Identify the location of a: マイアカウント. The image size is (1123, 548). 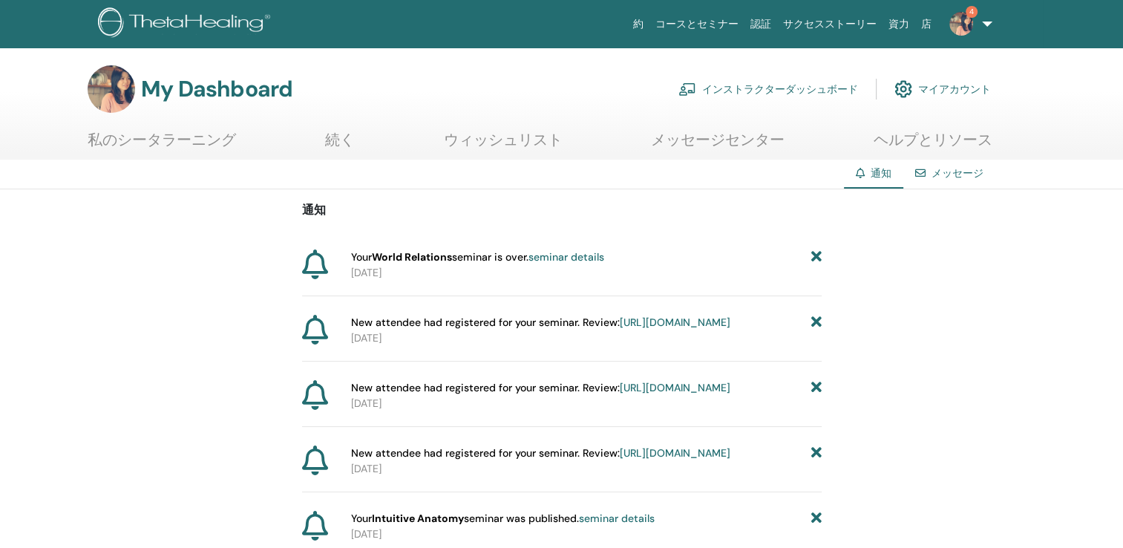
(942, 89).